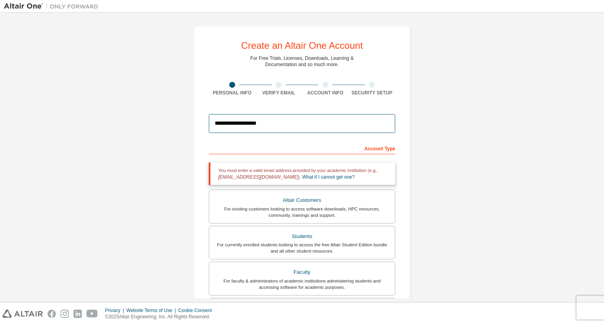 The image size is (604, 325). I want to click on img: instagram.svg, so click(65, 313).